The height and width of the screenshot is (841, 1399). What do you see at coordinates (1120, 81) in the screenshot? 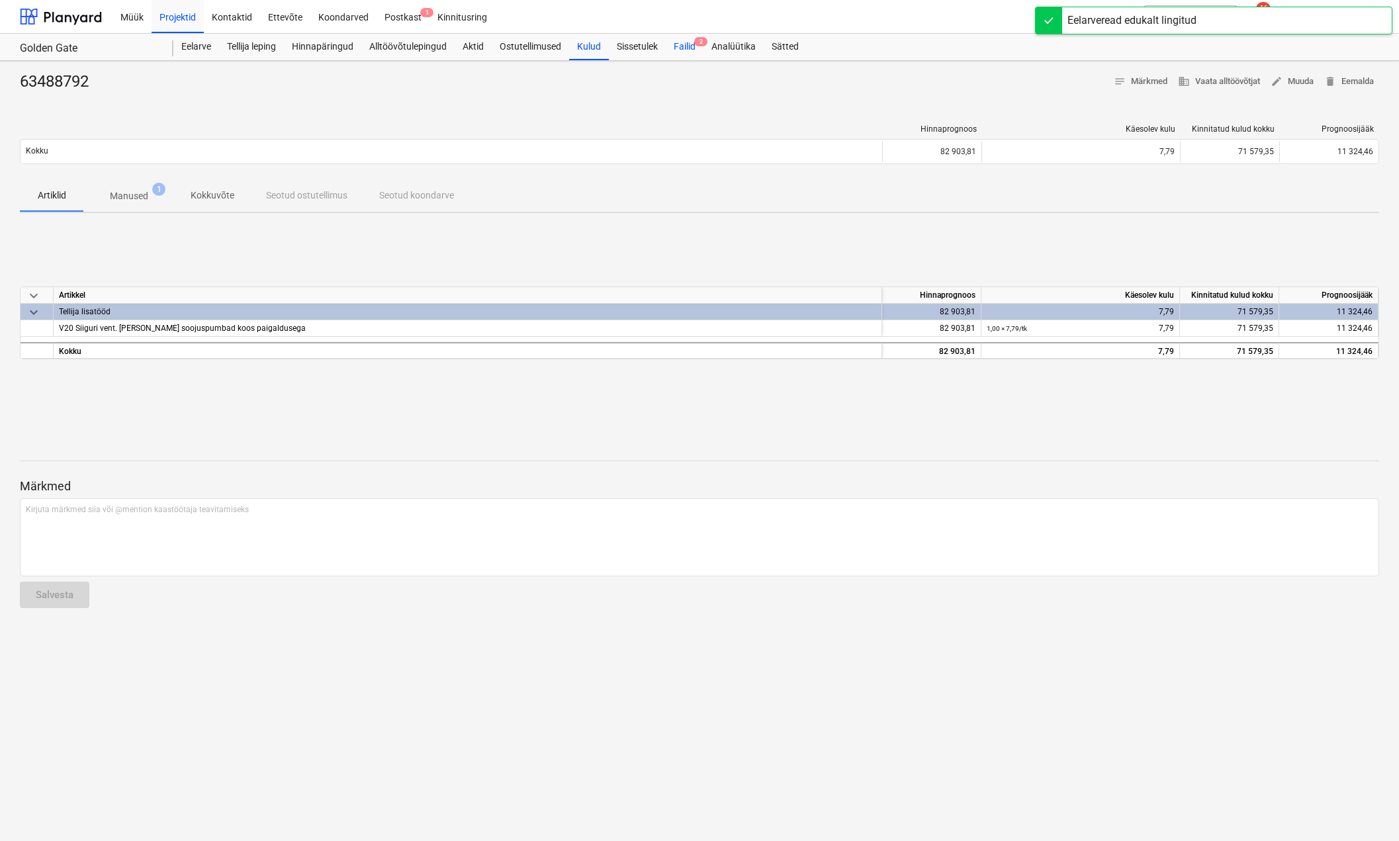
I see `span: notes` at bounding box center [1120, 81].